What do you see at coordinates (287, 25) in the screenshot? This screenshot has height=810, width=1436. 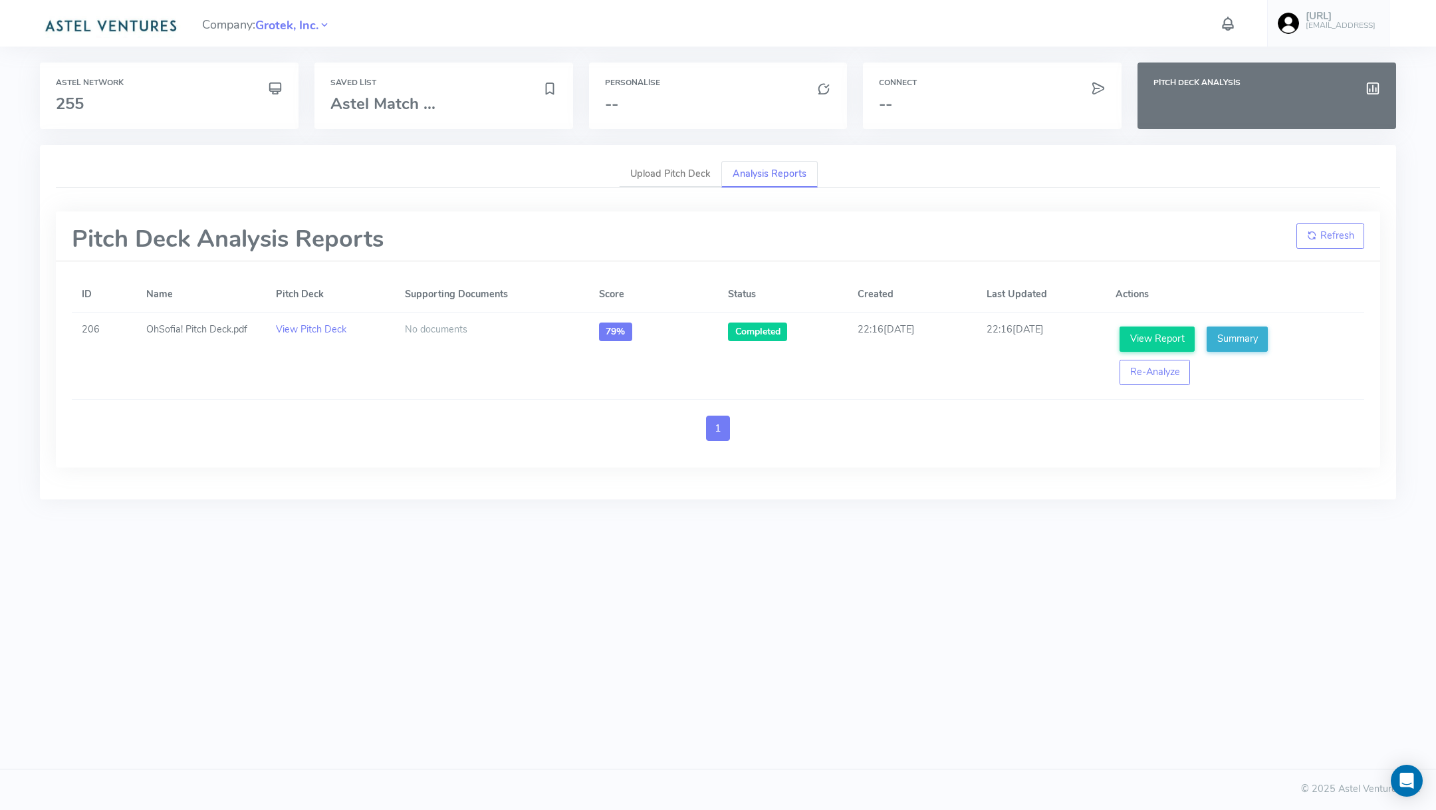 I see `span: Grotek, Inc.` at bounding box center [287, 25].